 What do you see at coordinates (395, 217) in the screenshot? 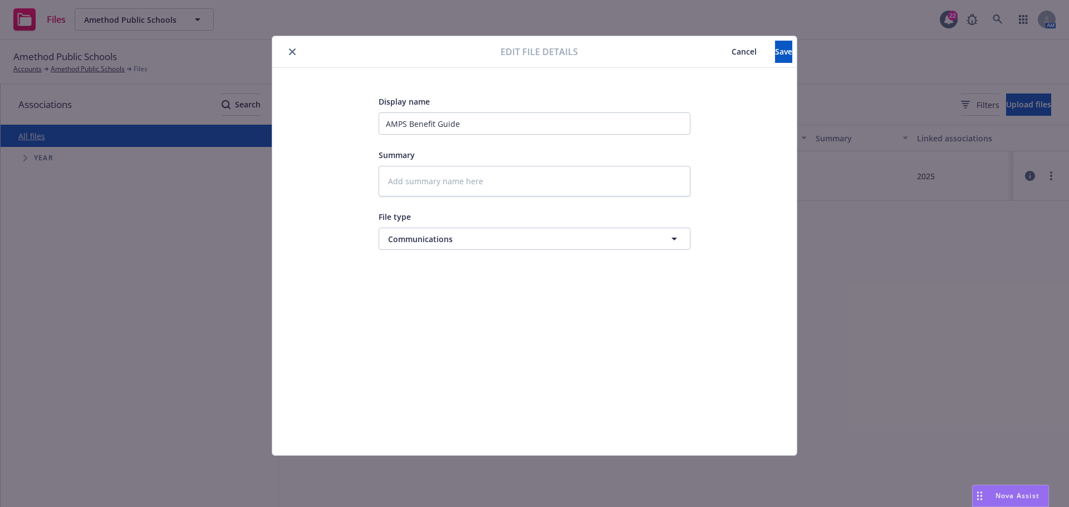
I see `span: File type` at bounding box center [395, 217].